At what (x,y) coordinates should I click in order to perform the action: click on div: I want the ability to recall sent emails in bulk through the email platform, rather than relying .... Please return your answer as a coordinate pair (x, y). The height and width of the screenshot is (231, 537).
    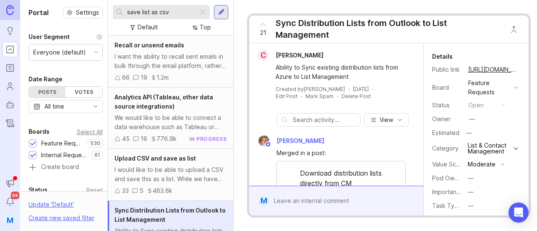
    Looking at the image, I should click on (170, 61).